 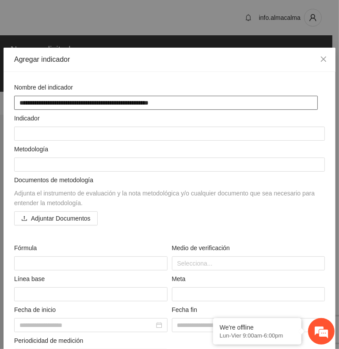 What do you see at coordinates (86, 257) in the screenshot?
I see `textarea: Escriba su mensaje aquí y haga clic en “Enviar”` at bounding box center [86, 257].